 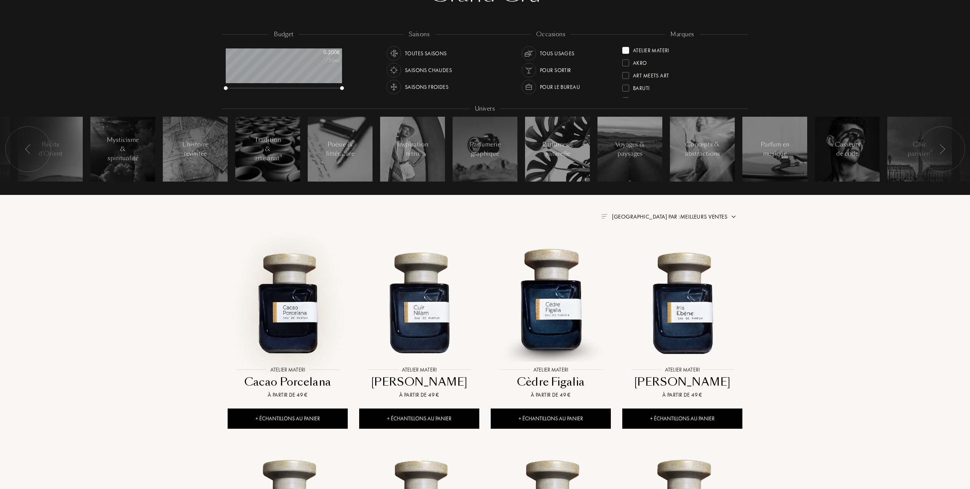 What do you see at coordinates (321, 52) in the screenshot?
I see `div: 0 - 200 €` at bounding box center [321, 52].